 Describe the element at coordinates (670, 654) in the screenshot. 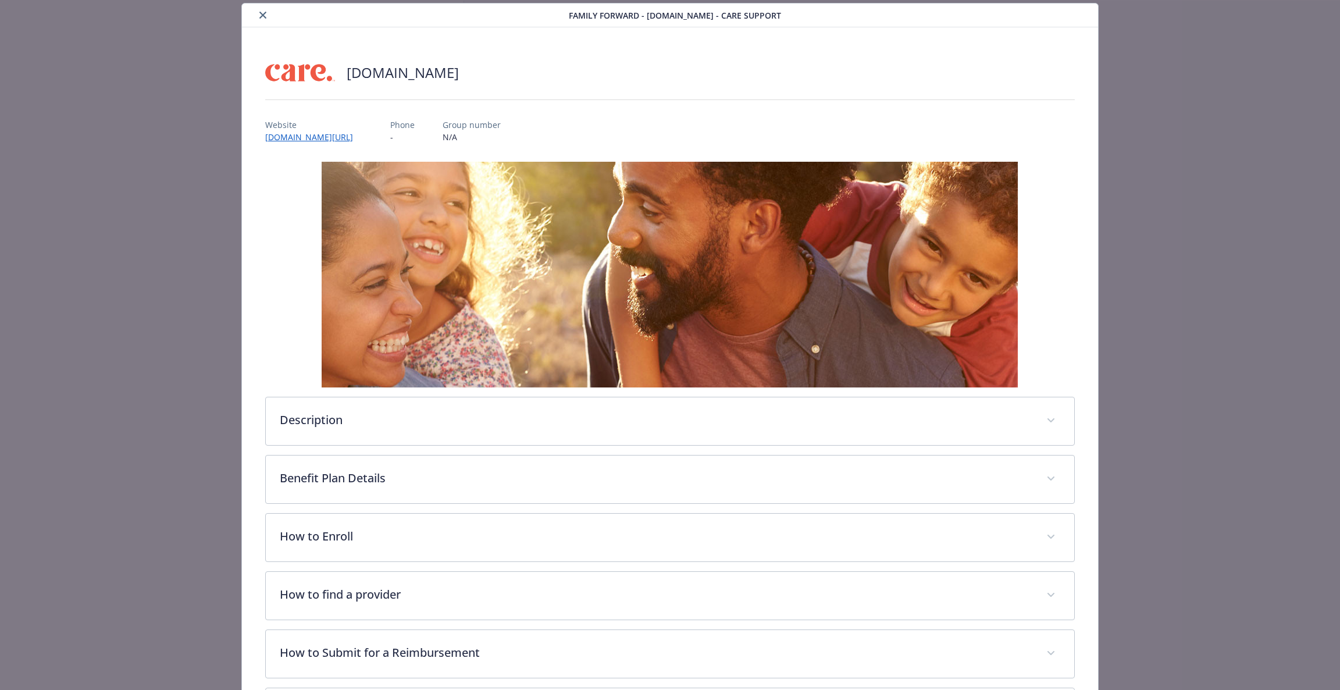

I see `div: How to Submit for a Reimbursement` at that location.